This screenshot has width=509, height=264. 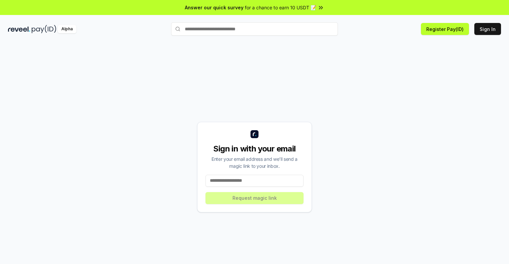 What do you see at coordinates (67, 29) in the screenshot?
I see `div: Alpha` at bounding box center [67, 29].